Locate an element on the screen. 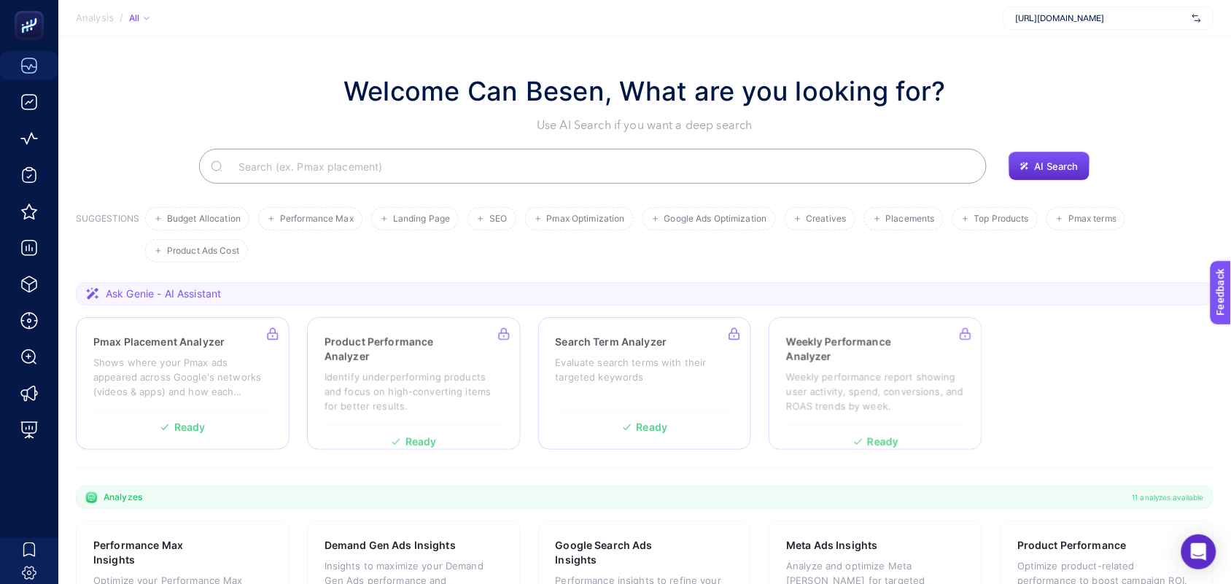 The image size is (1231, 584). div: Open Intercom Messenger is located at coordinates (1199, 552).